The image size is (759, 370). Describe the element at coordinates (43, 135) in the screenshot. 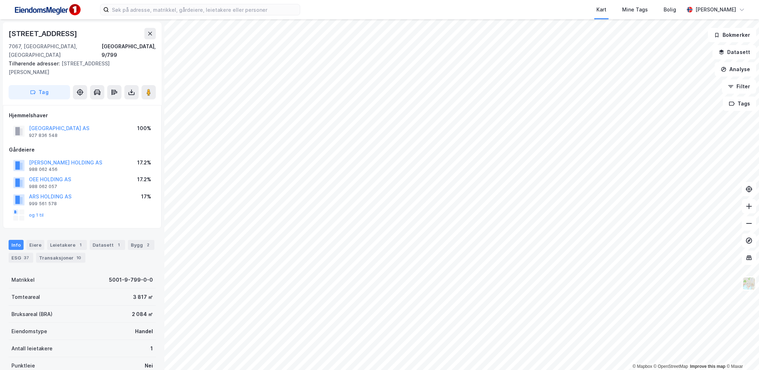

I see `div: 927 836 548` at that location.